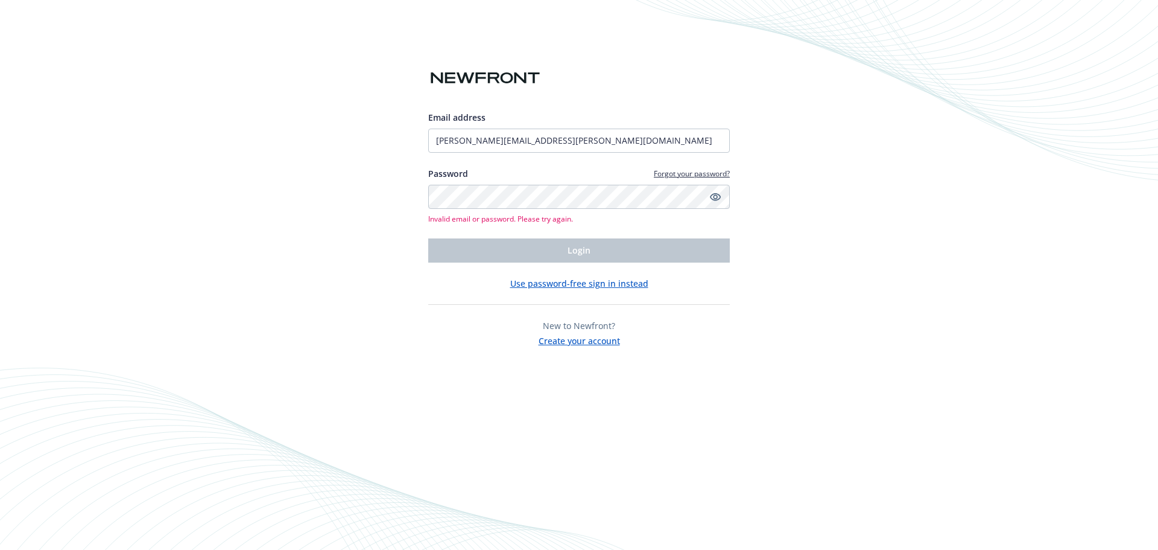 The image size is (1158, 550). I want to click on a: Forgot your password?, so click(692, 173).